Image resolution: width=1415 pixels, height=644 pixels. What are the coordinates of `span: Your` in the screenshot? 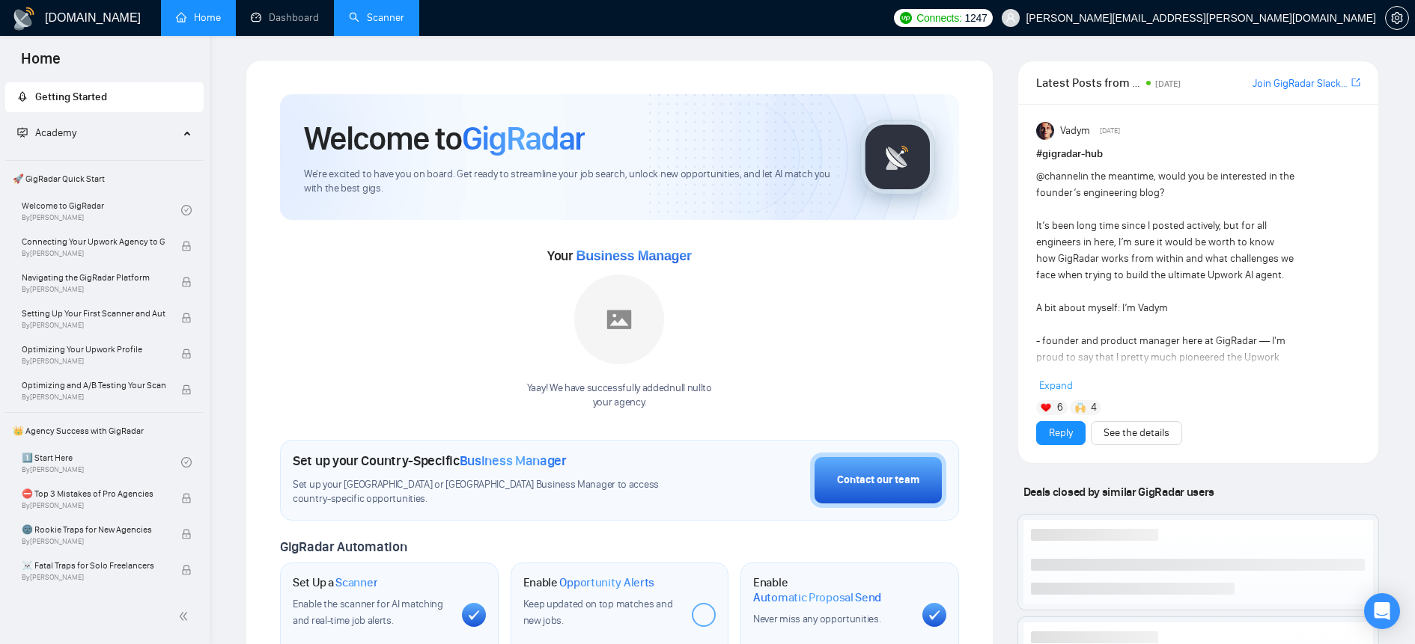 It's located at (619, 256).